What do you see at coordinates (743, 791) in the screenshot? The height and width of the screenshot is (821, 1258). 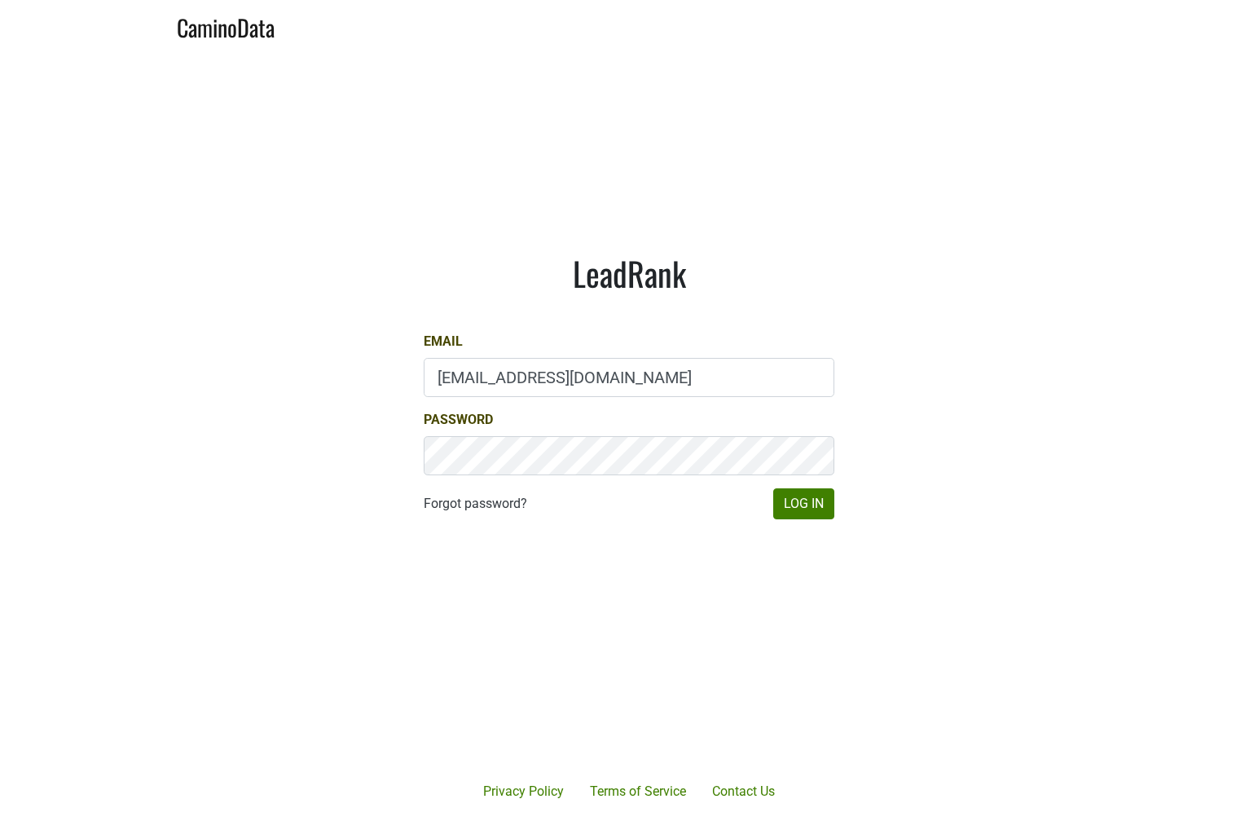 I see `a: Contact Us` at bounding box center [743, 791].